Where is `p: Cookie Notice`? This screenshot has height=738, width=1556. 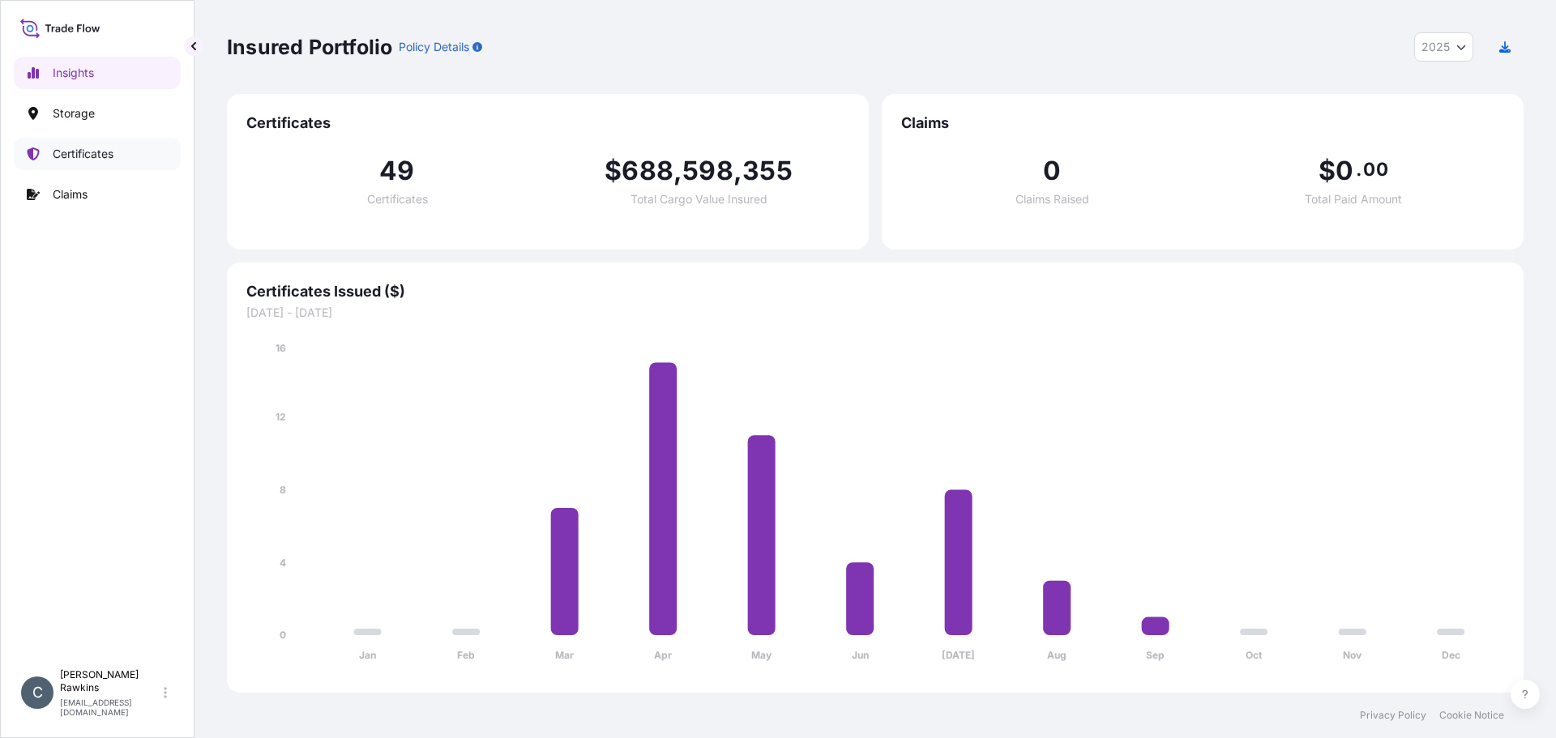 p: Cookie Notice is located at coordinates (1472, 716).